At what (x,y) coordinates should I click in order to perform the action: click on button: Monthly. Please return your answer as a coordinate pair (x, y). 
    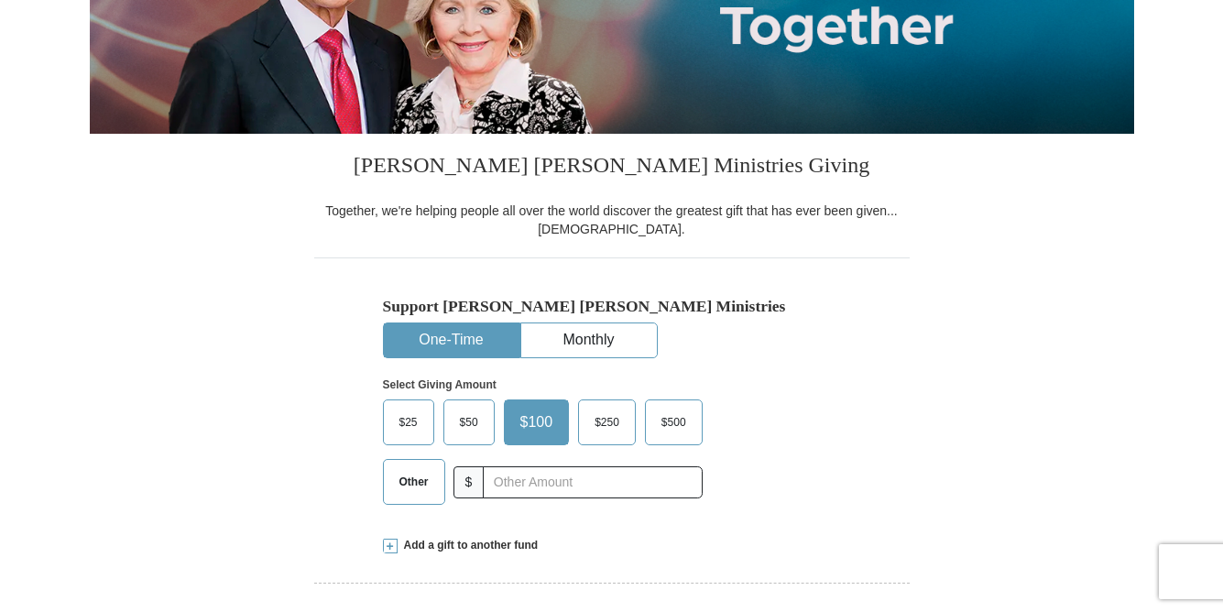
    Looking at the image, I should click on (589, 340).